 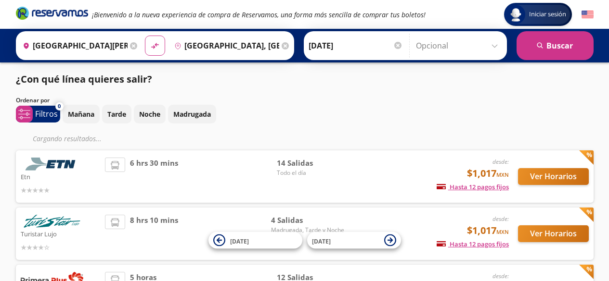 What do you see at coordinates (192, 114) in the screenshot?
I see `button: Madrugada` at bounding box center [192, 114].